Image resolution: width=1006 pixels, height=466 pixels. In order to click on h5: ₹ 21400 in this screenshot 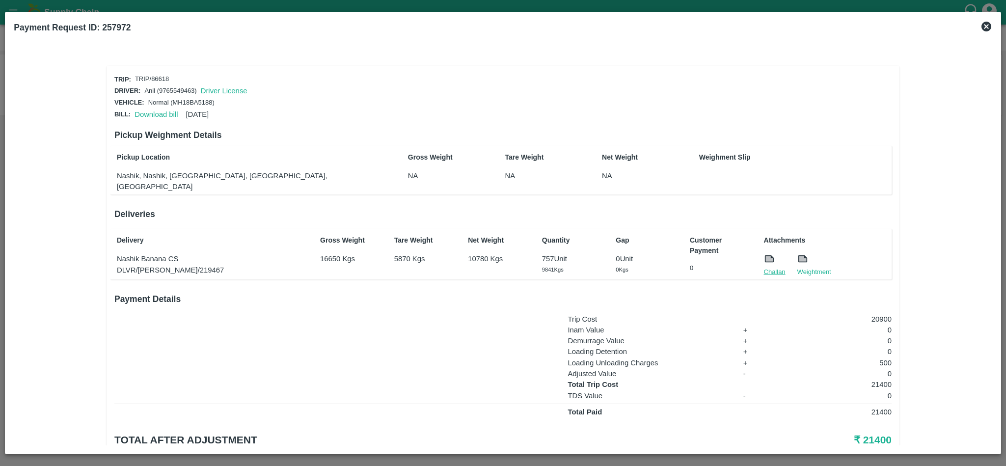, I will do `click(762, 440)`.